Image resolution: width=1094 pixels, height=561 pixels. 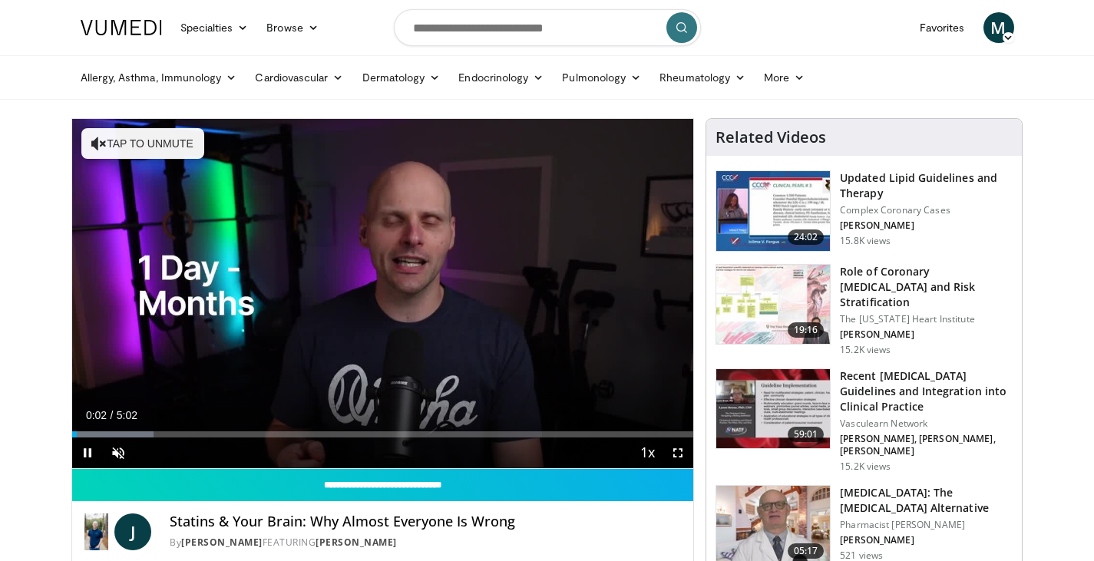 What do you see at coordinates (383, 294) in the screenshot?
I see `video-js: Video Player` at bounding box center [383, 294].